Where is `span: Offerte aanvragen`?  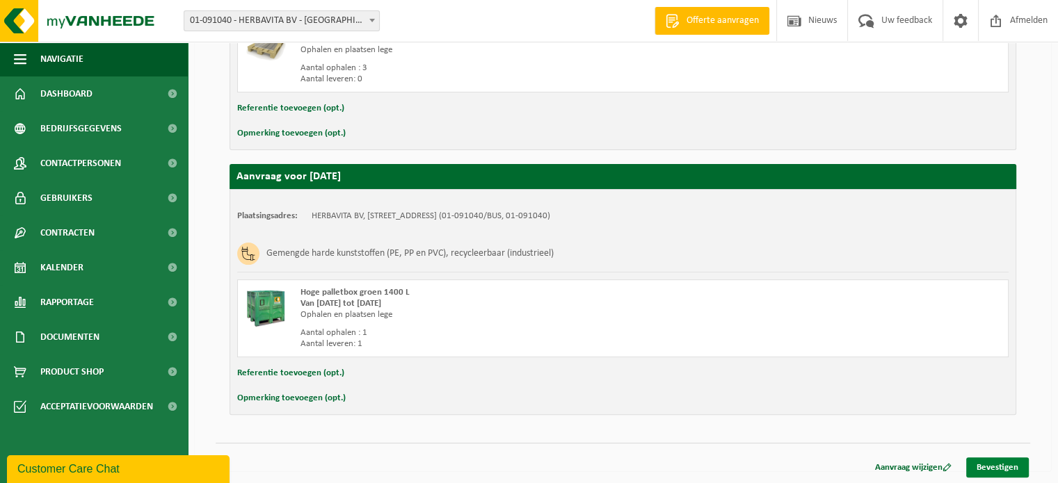
span: Offerte aanvragen is located at coordinates (722, 21).